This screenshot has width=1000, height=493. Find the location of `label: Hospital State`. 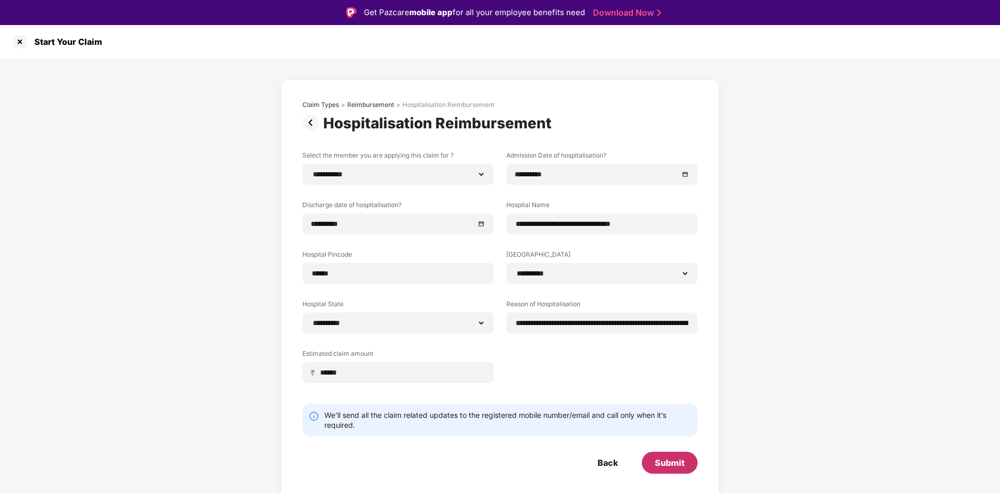

label: Hospital State is located at coordinates (398, 306).